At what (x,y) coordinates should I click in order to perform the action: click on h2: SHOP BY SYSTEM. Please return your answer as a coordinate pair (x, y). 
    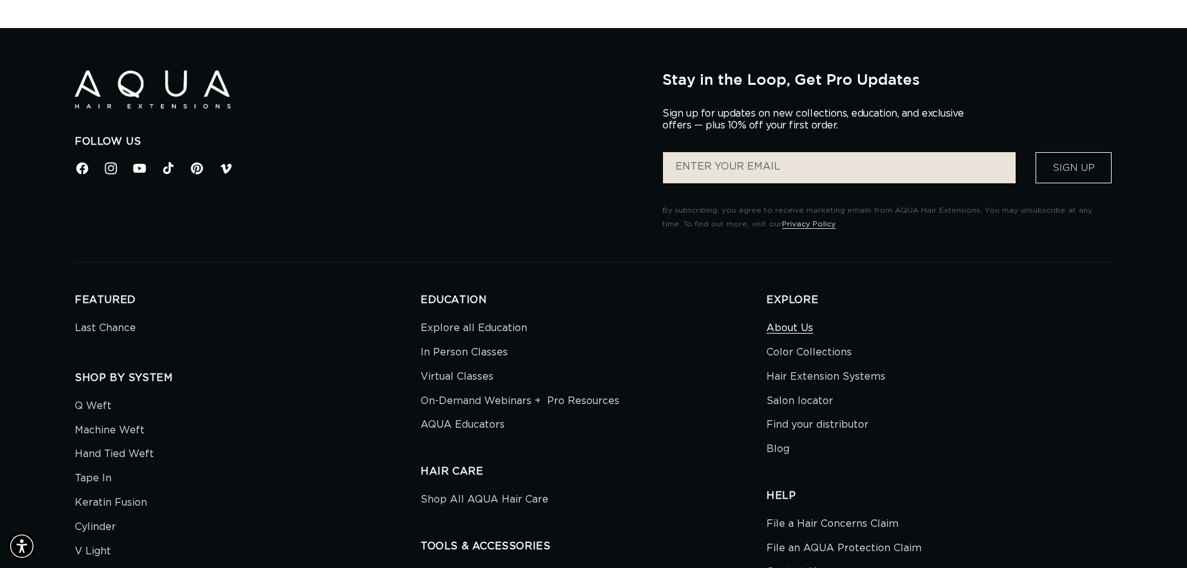
    Looking at the image, I should click on (247, 378).